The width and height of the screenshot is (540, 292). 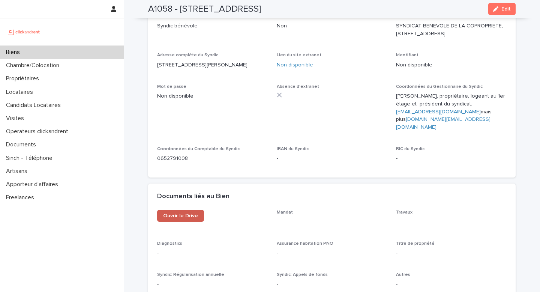 What do you see at coordinates (180, 216) in the screenshot?
I see `span: Ouvrir le Drive` at bounding box center [180, 216].